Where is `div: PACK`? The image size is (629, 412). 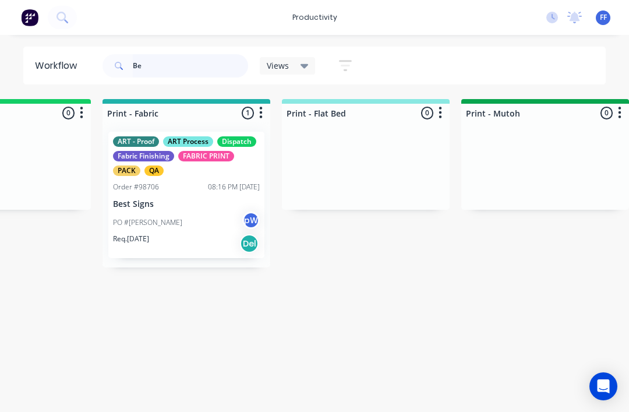
div: PACK is located at coordinates (126, 171).